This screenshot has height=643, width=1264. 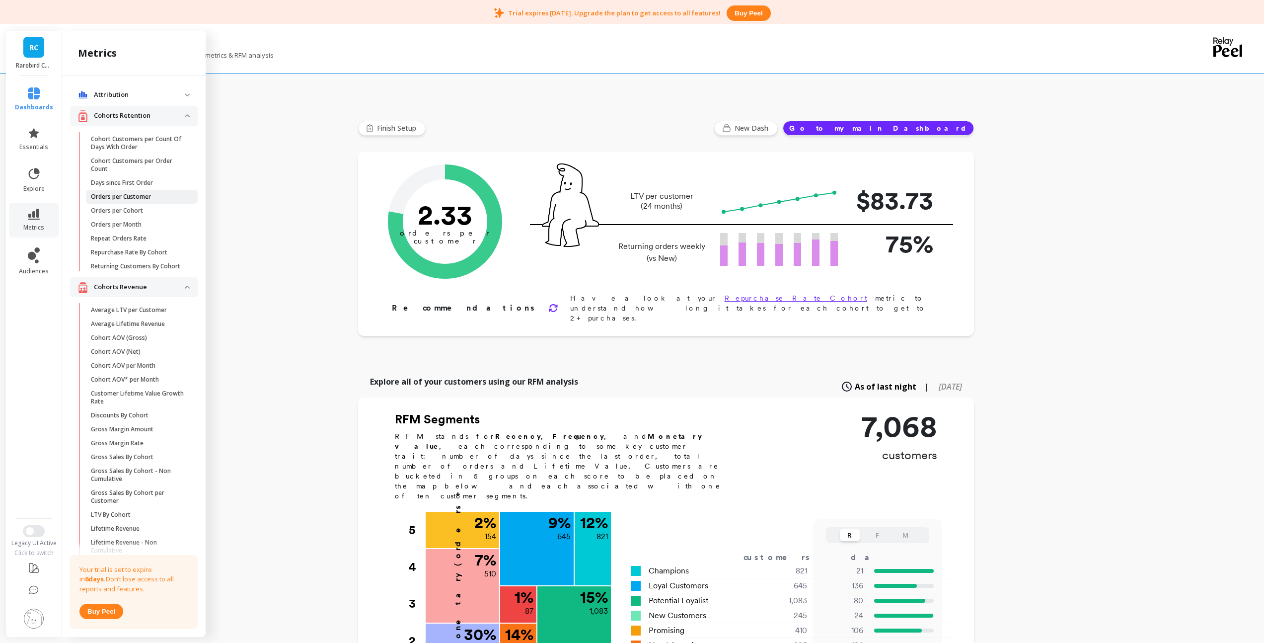 What do you see at coordinates (138, 546) in the screenshot?
I see `p: Lifetime Revenue - Non Cumulative` at bounding box center [138, 546].